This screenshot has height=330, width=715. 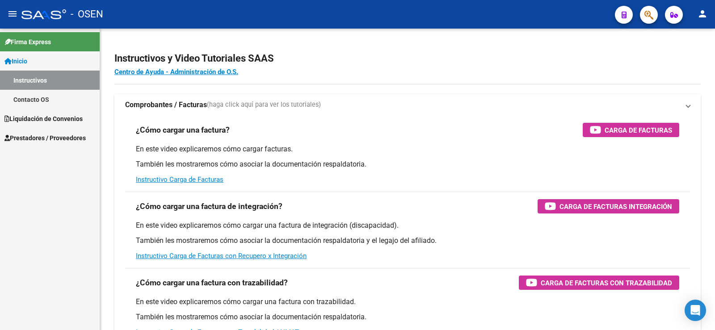 What do you see at coordinates (606, 283) in the screenshot?
I see `span: Carga de Facturas con Trazabilidad` at bounding box center [606, 283].